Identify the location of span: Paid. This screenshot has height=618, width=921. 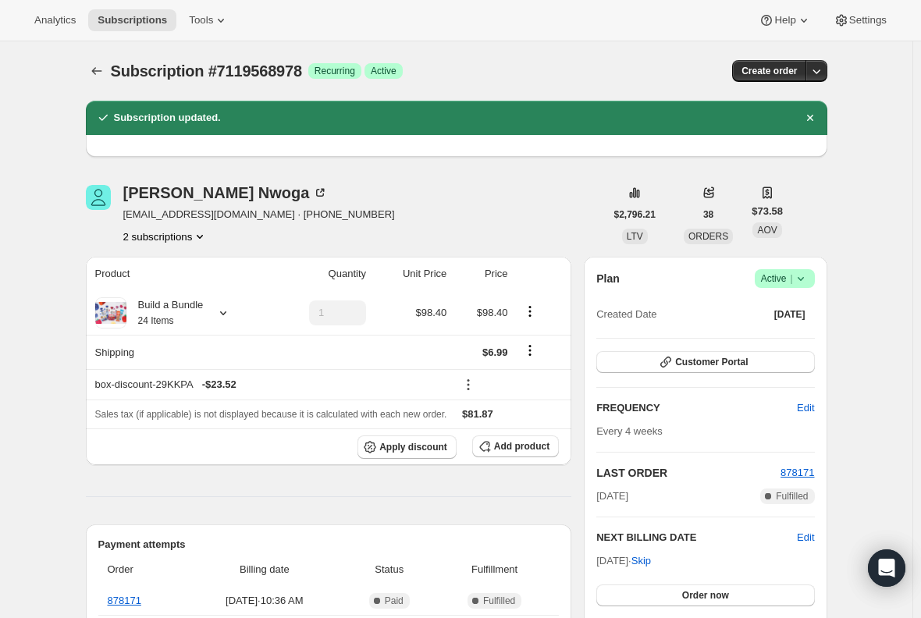
(394, 601).